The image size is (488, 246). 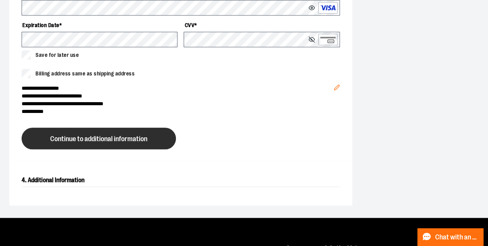 I want to click on button: Edit, so click(x=337, y=85).